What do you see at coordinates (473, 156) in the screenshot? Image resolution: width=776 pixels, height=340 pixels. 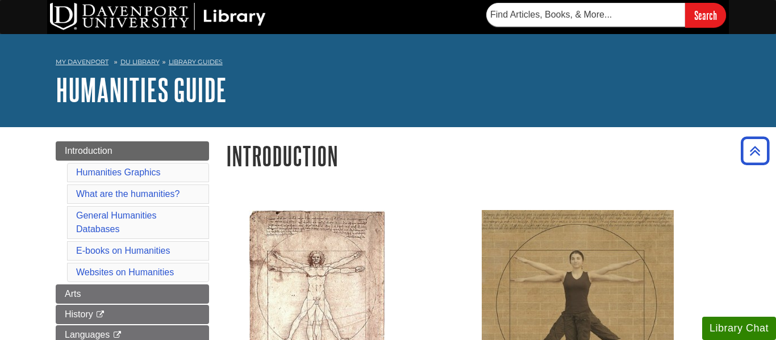 I see `h1: Introduction` at bounding box center [473, 156].